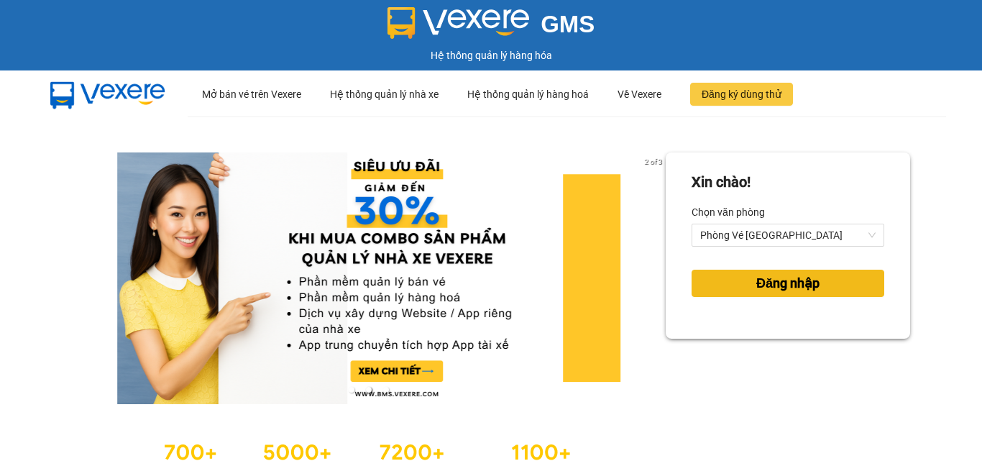 Image resolution: width=982 pixels, height=461 pixels. What do you see at coordinates (639, 94) in the screenshot?
I see `div: Về Vexere` at bounding box center [639, 94].